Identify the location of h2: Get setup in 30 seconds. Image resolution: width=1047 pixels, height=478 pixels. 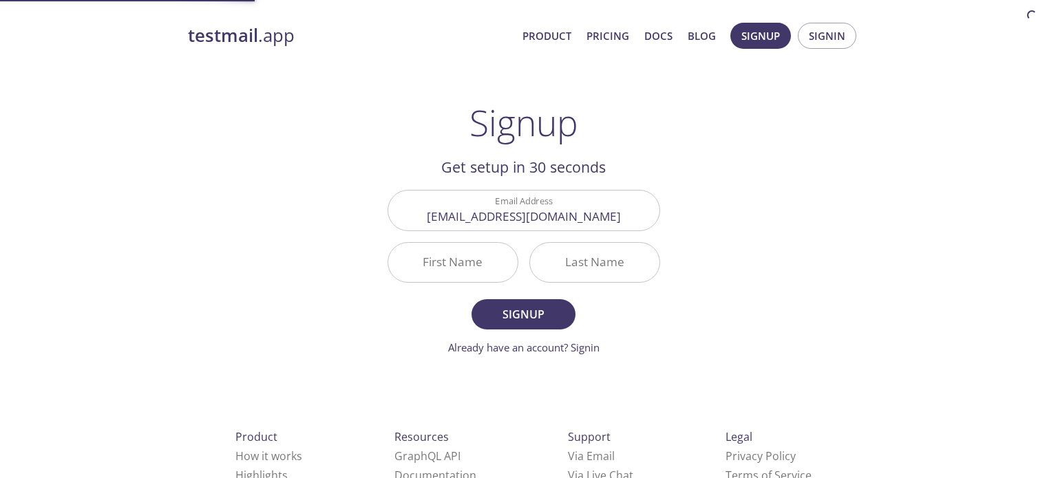
(524, 167).